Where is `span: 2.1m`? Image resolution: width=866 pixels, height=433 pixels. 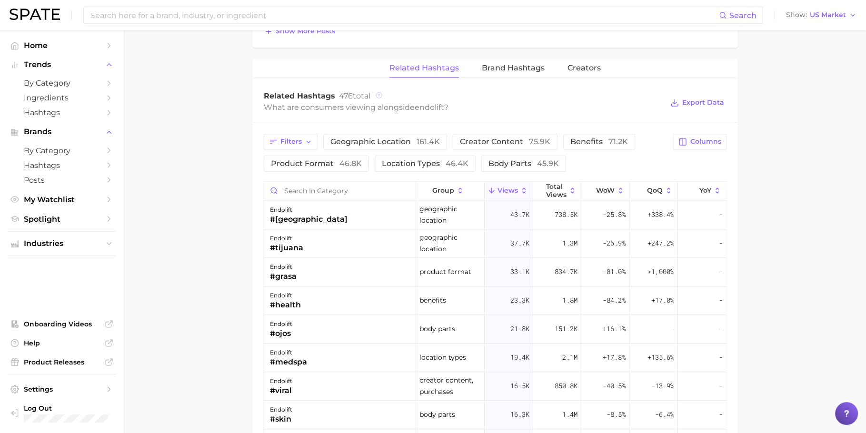 span: 2.1m is located at coordinates (570, 357).